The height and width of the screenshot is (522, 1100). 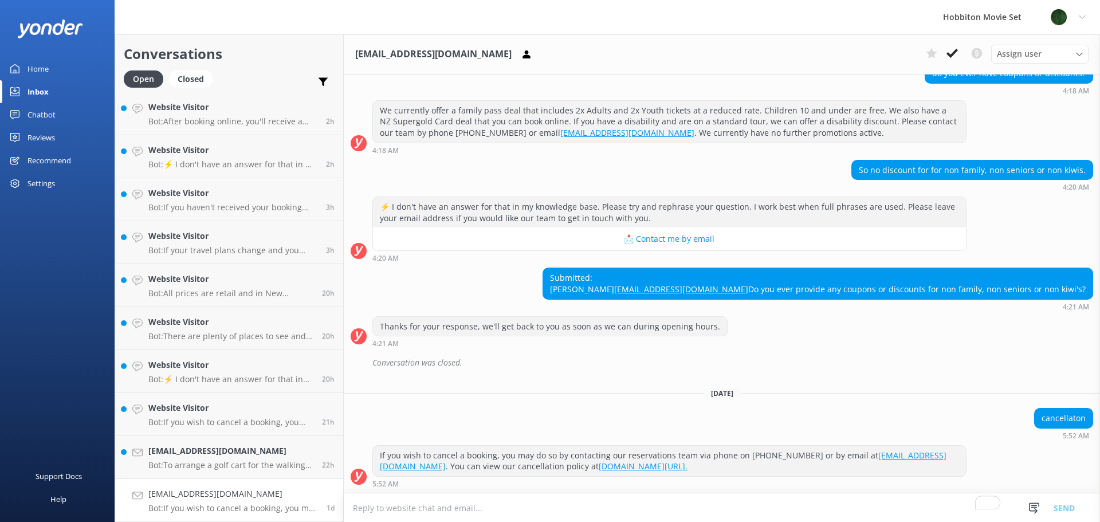 I want to click on img: 34-1625720359.png, so click(x=1058, y=17).